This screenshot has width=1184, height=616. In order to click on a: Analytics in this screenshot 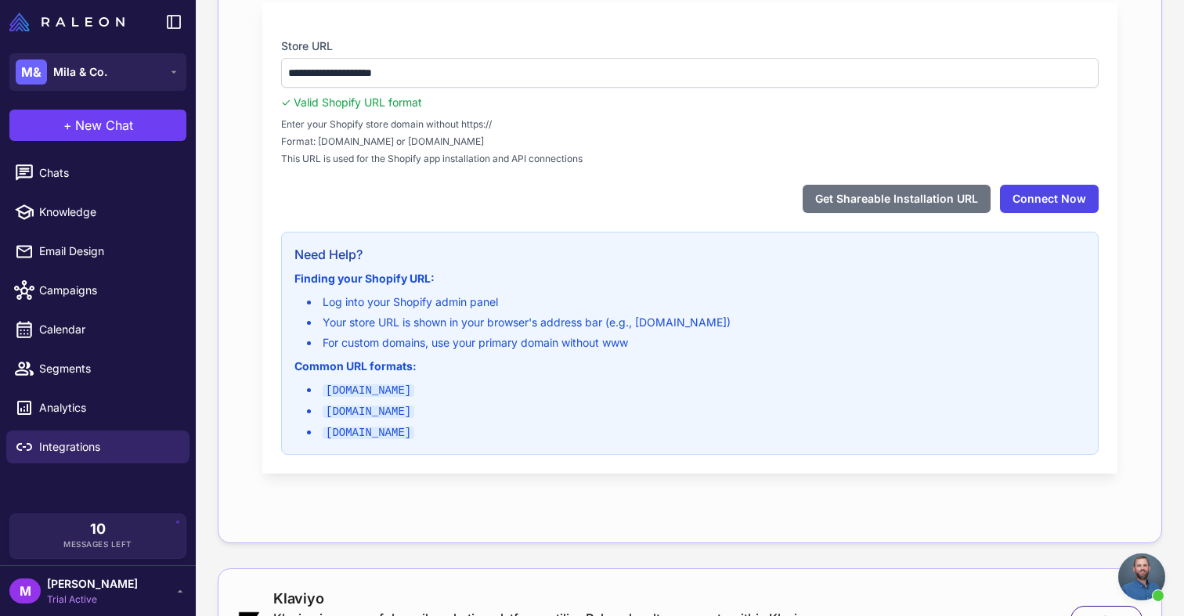, I will do `click(98, 408)`.